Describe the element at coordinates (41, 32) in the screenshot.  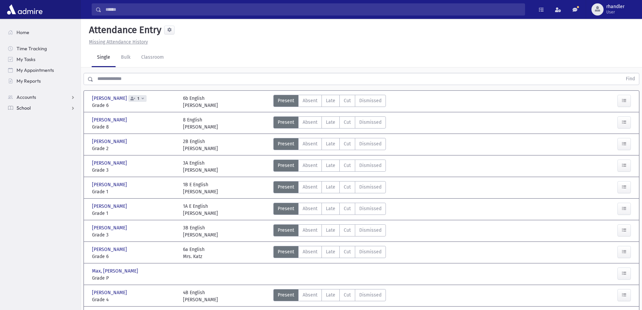
I see `a: Home` at that location.